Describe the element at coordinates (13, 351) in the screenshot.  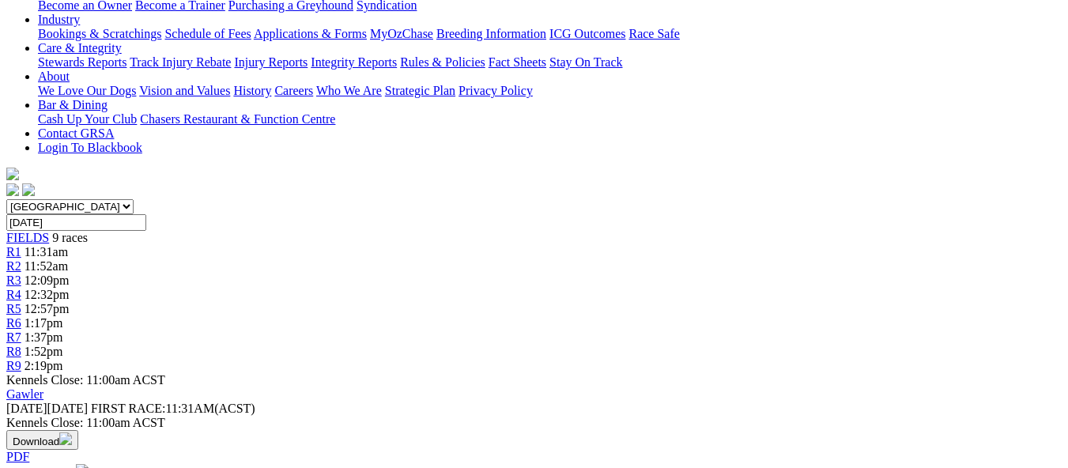
I see `span: R8` at that location.